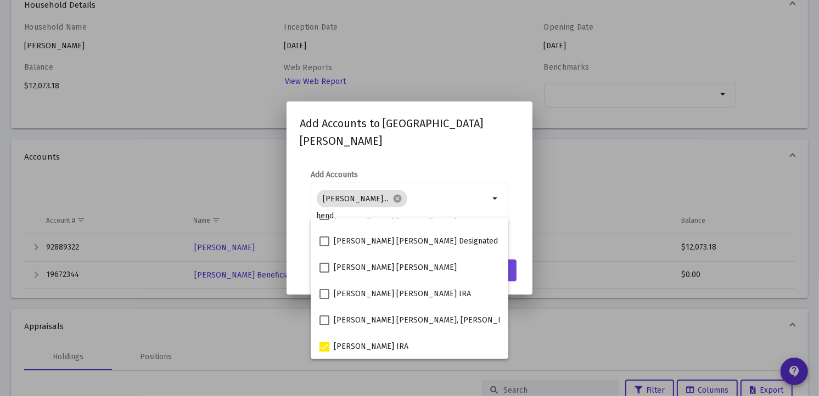 This screenshot has width=819, height=396. What do you see at coordinates (403, 205) in the screenshot?
I see `mat-chip-list: Selection` at bounding box center [403, 205].